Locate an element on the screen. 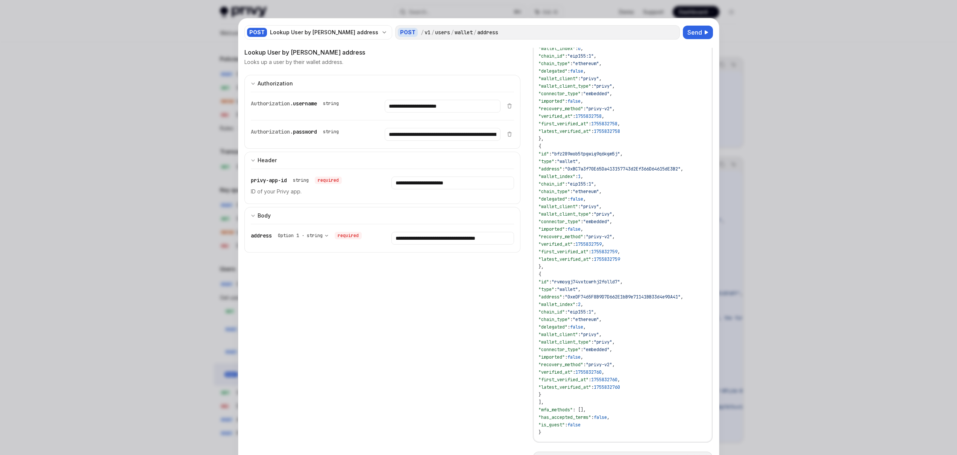 Image resolution: width=957 pixels, height=455 pixels. span: "chain_type" is located at coordinates (554, 191).